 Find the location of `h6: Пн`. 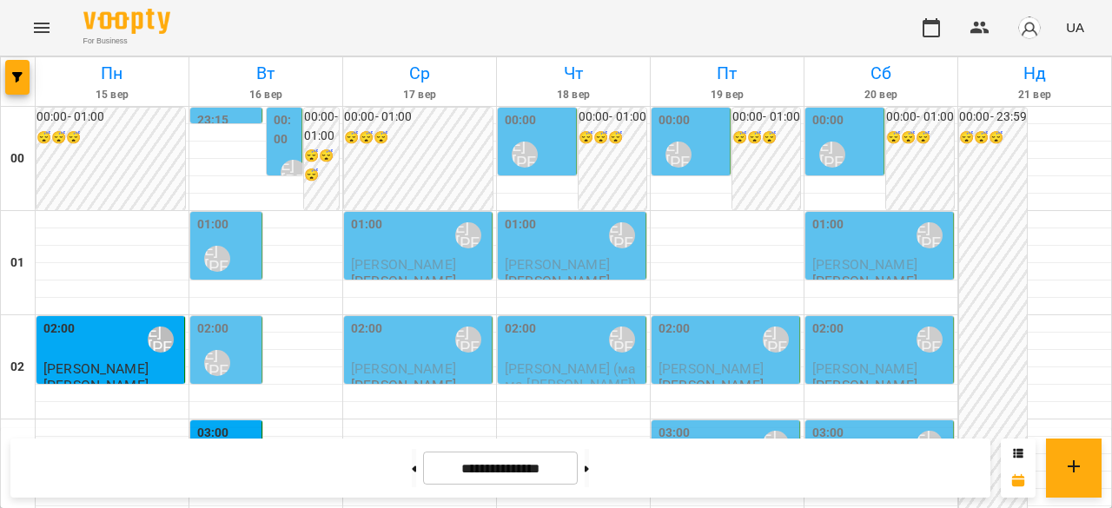

h6: Пн is located at coordinates (112, 73).